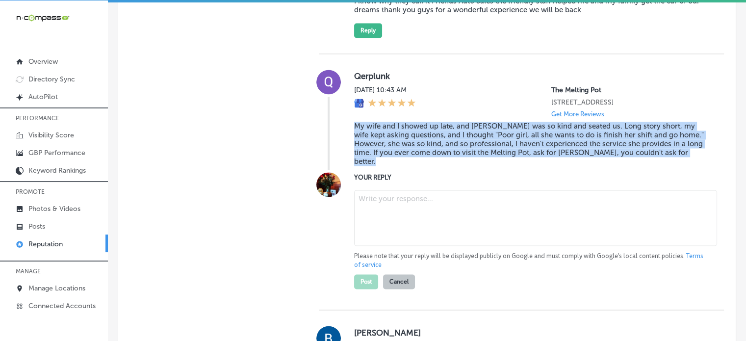  Describe the element at coordinates (57, 152) in the screenshot. I see `p: GBP Performance` at that location.